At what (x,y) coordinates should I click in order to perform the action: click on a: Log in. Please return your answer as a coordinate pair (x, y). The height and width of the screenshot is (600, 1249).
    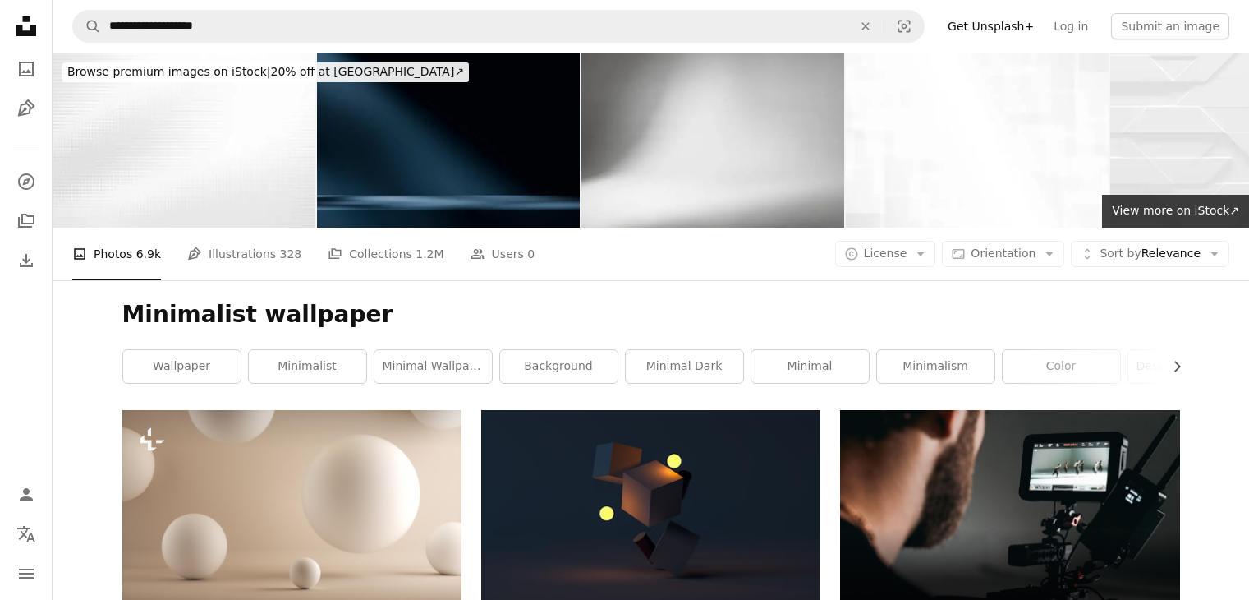
    Looking at the image, I should click on (1071, 26).